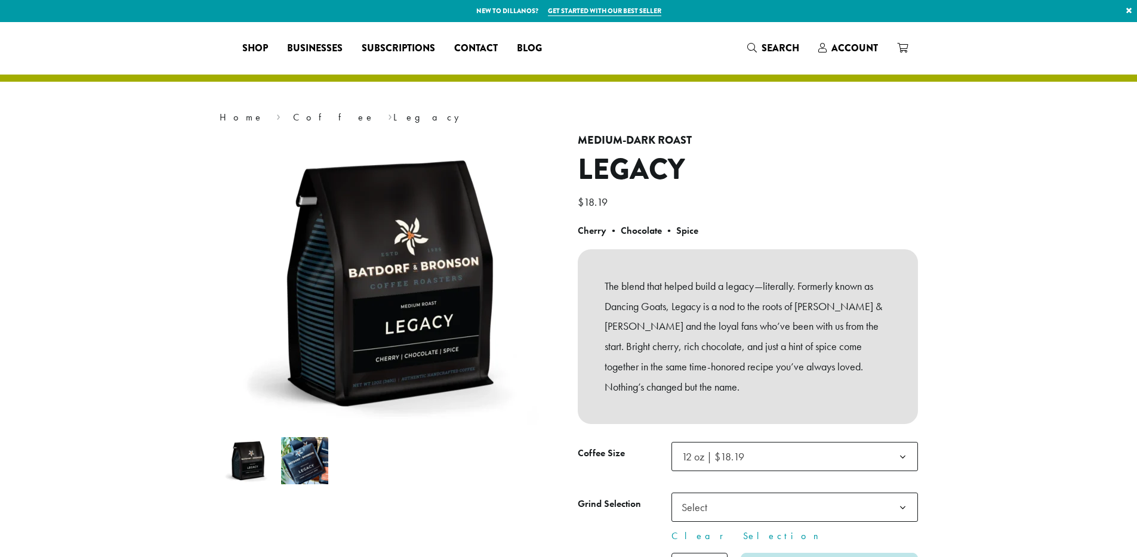  What do you see at coordinates (773, 48) in the screenshot?
I see `a: Search` at bounding box center [773, 48].